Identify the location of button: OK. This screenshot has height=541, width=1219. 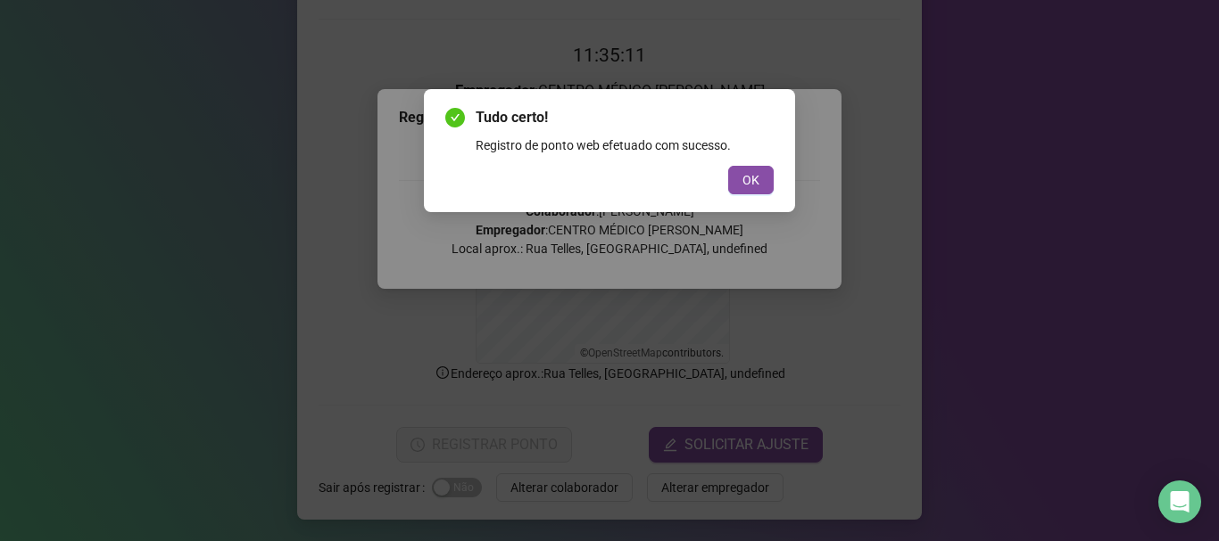
(750, 180).